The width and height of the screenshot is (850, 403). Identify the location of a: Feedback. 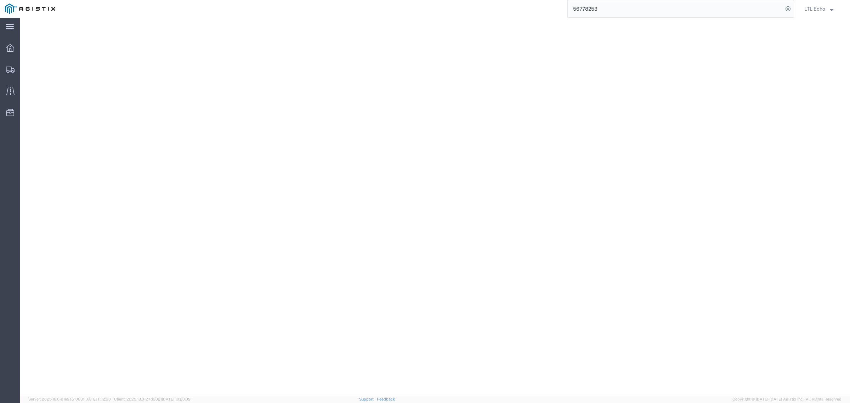
(386, 399).